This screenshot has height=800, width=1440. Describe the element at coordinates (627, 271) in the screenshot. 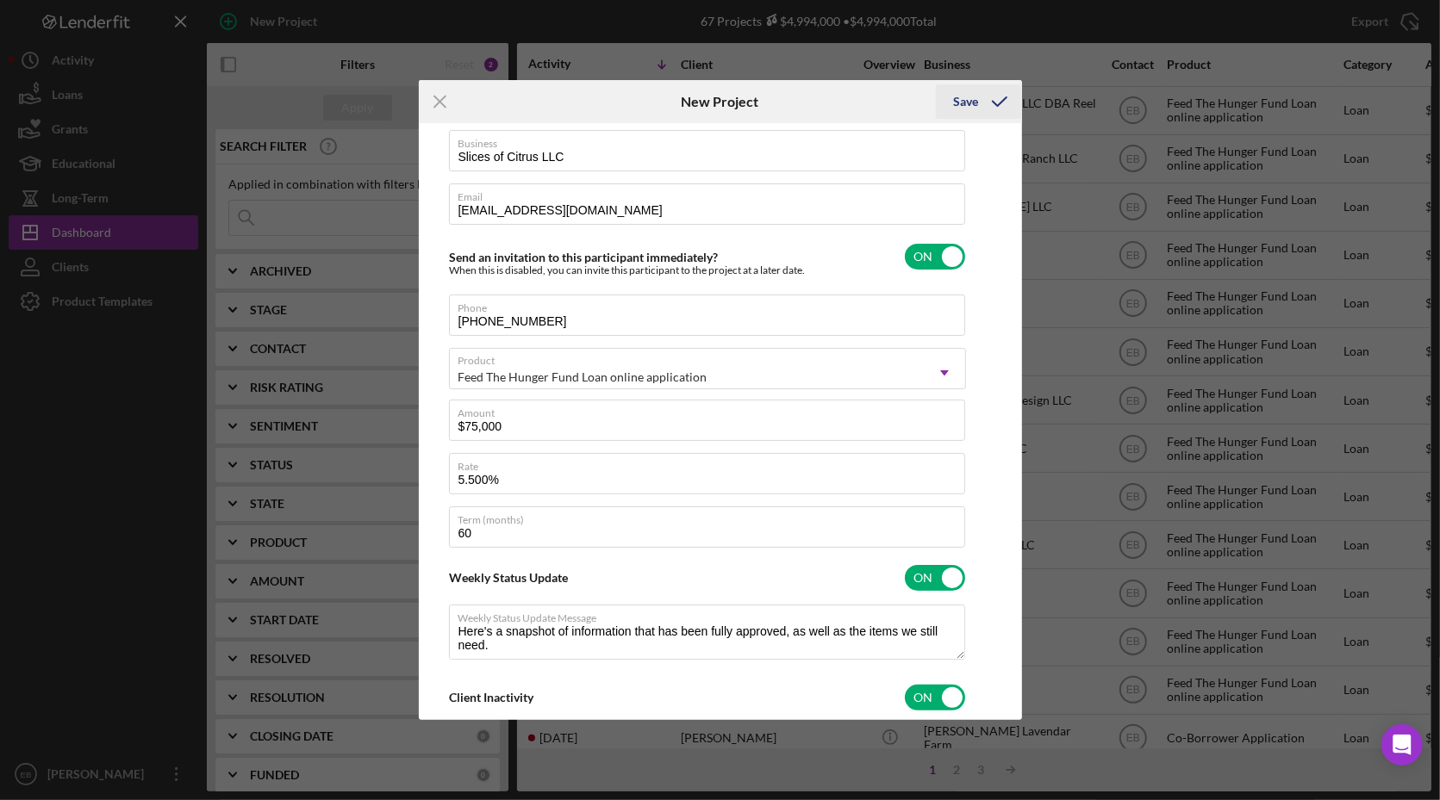

I see `div: When this is disabled, you can invite this participant to the project at a later date.` at that location.